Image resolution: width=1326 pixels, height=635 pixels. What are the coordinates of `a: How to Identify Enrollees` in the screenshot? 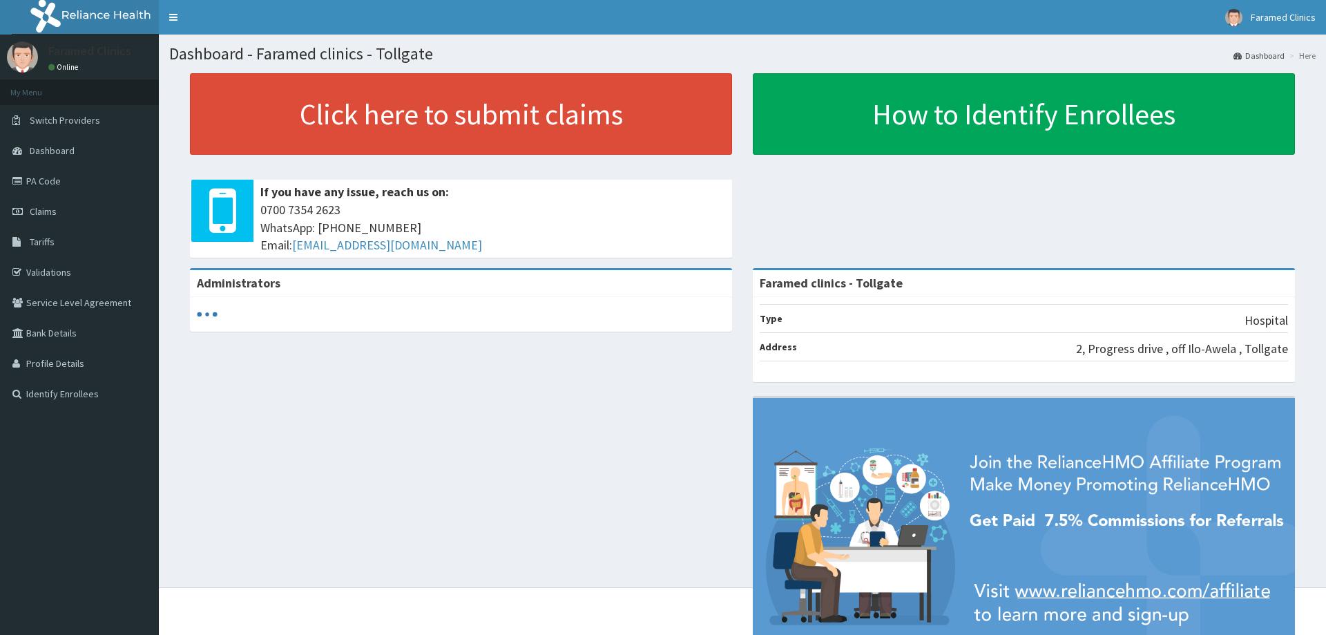 It's located at (1024, 114).